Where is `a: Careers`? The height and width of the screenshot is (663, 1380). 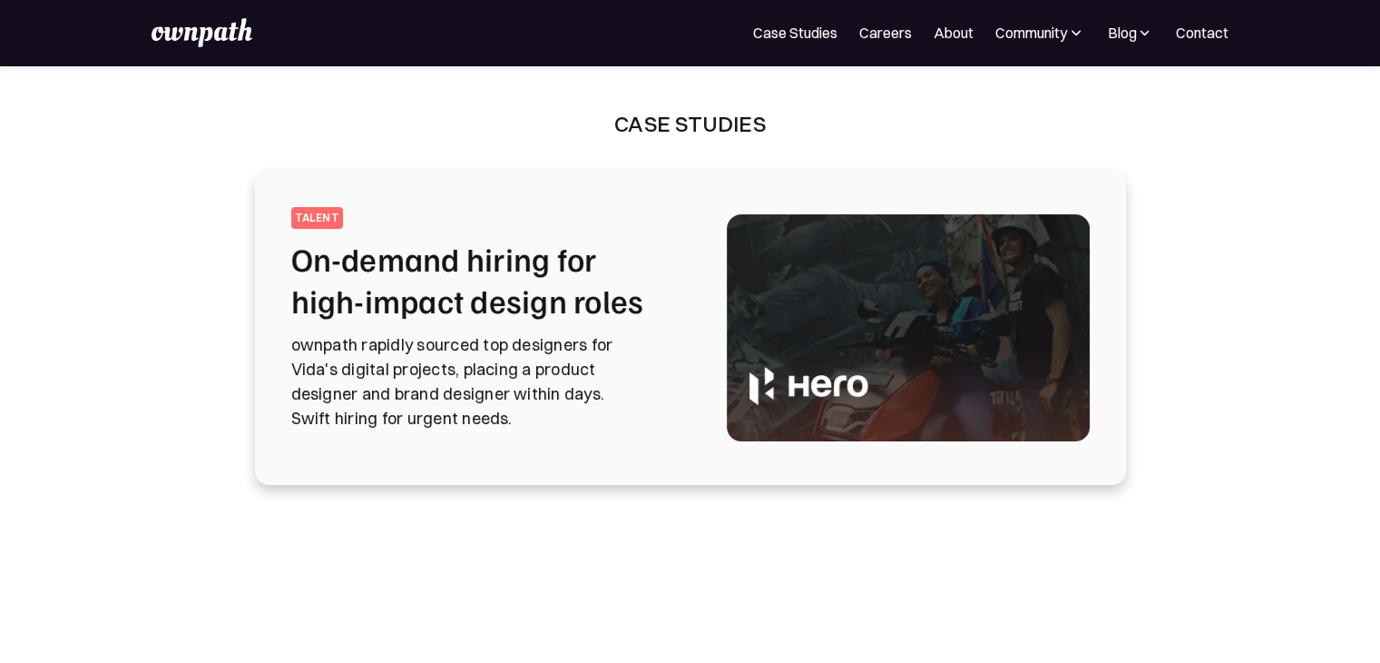 a: Careers is located at coordinates (886, 33).